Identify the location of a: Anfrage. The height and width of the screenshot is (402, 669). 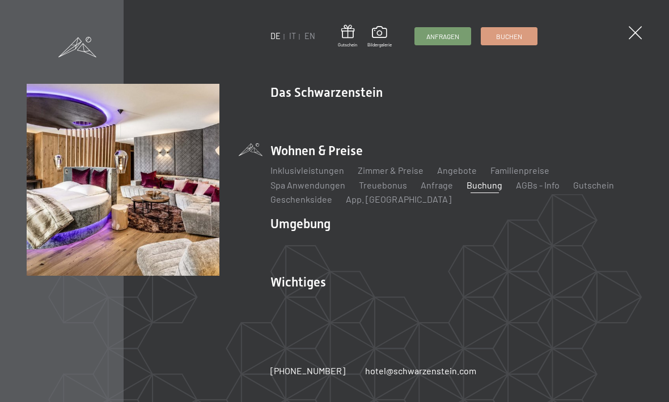
(436, 185).